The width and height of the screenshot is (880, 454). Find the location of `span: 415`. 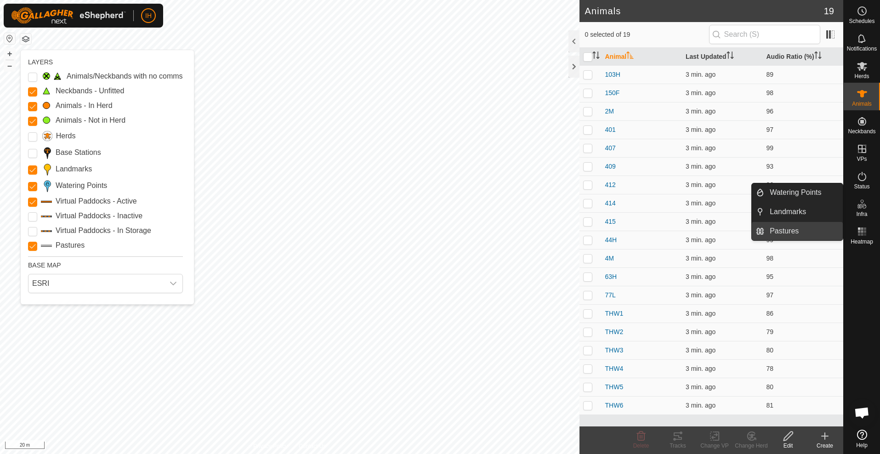

span: 415 is located at coordinates (610, 221).